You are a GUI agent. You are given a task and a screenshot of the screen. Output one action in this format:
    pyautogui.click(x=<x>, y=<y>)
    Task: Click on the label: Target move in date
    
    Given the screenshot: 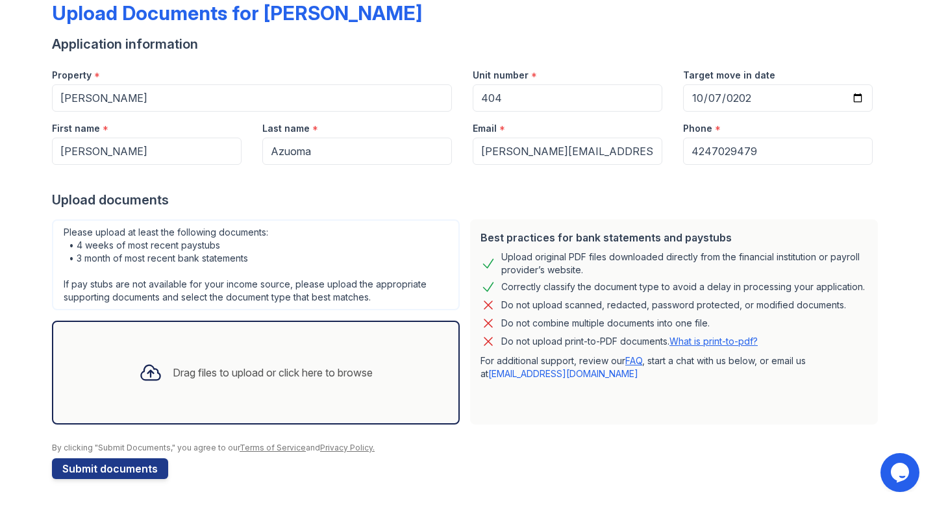 What is the action you would take?
    pyautogui.click(x=729, y=75)
    